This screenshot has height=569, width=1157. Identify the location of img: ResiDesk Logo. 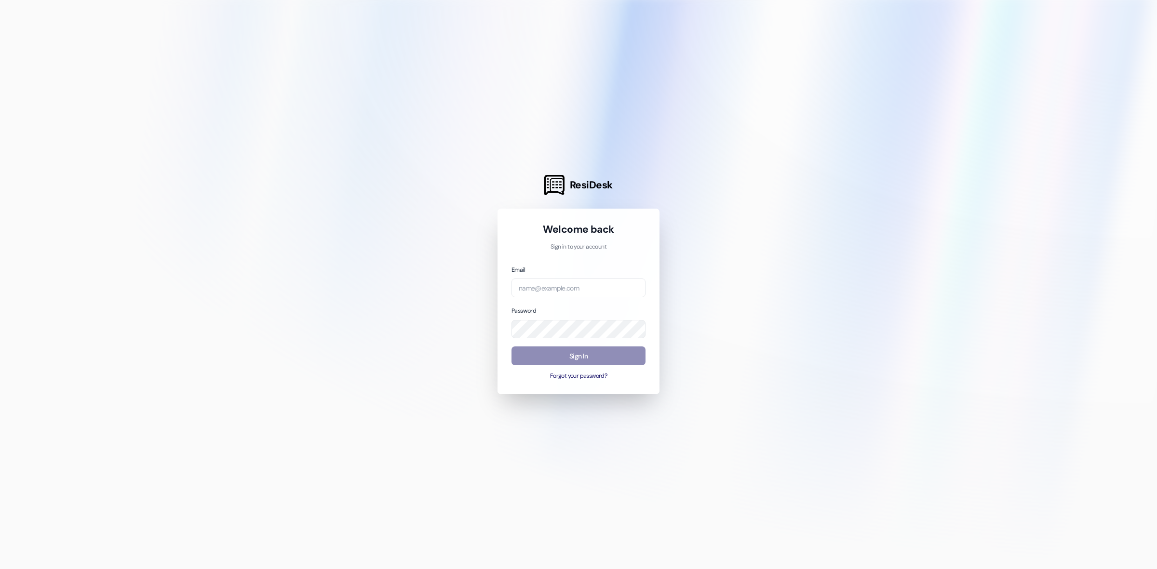
(554, 185).